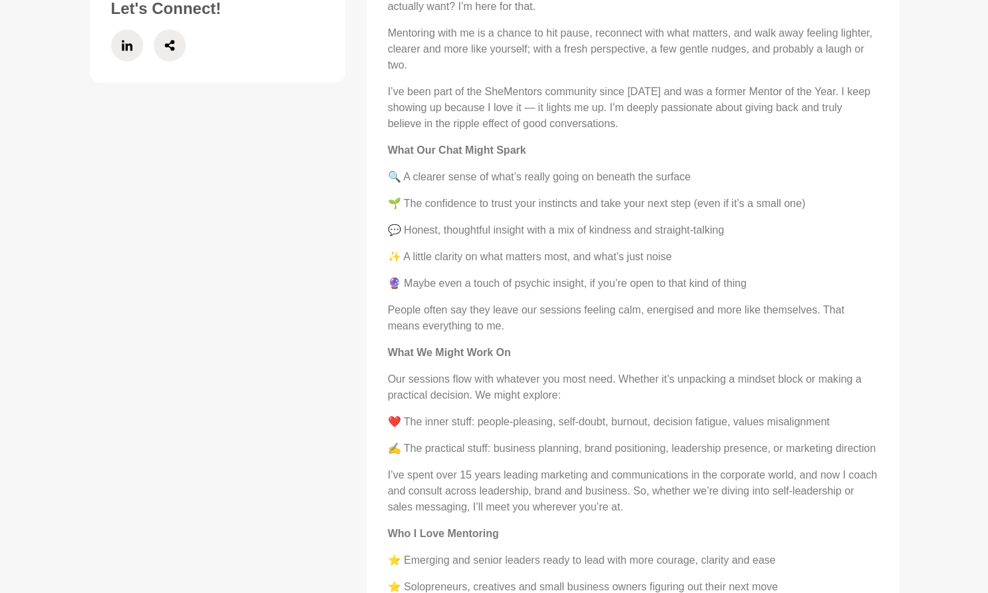  What do you see at coordinates (633, 318) in the screenshot?
I see `p: People often say they leave our sessions feeling calm, energised and more like themselves. That m...` at bounding box center [633, 318].